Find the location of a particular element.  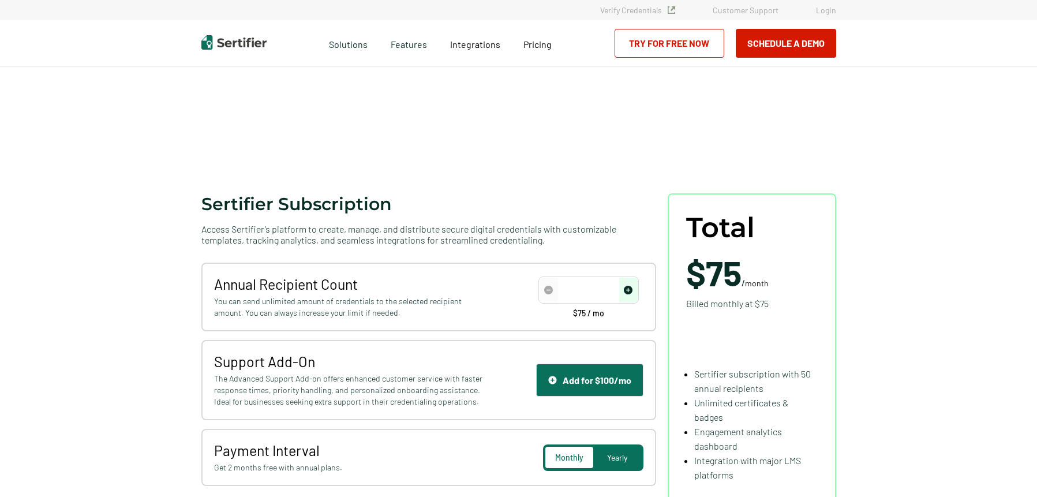

a: Integrations is located at coordinates (475, 43).